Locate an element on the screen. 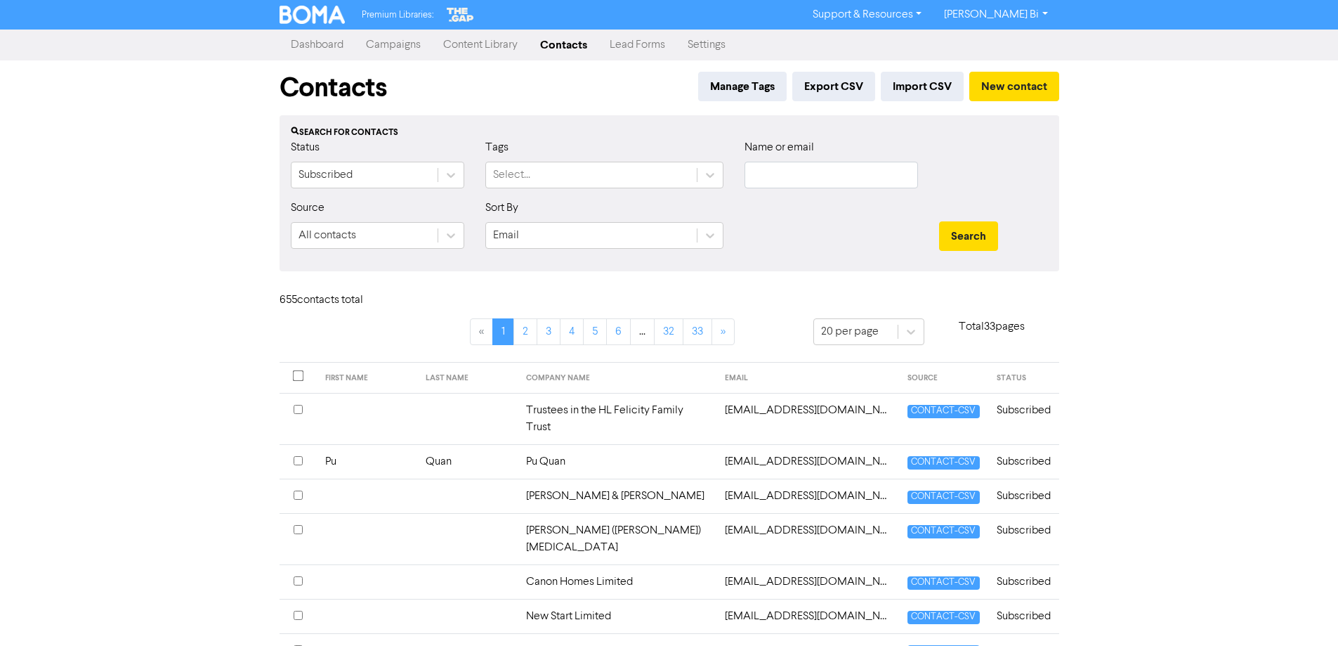 The image size is (1338, 646). h6: 655 contact s total is located at coordinates (336, 300).